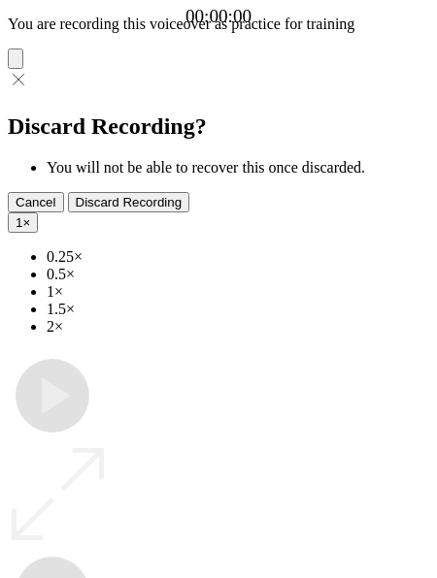 This screenshot has height=578, width=437. Describe the element at coordinates (238, 275) in the screenshot. I see `li: 0.5×` at that location.